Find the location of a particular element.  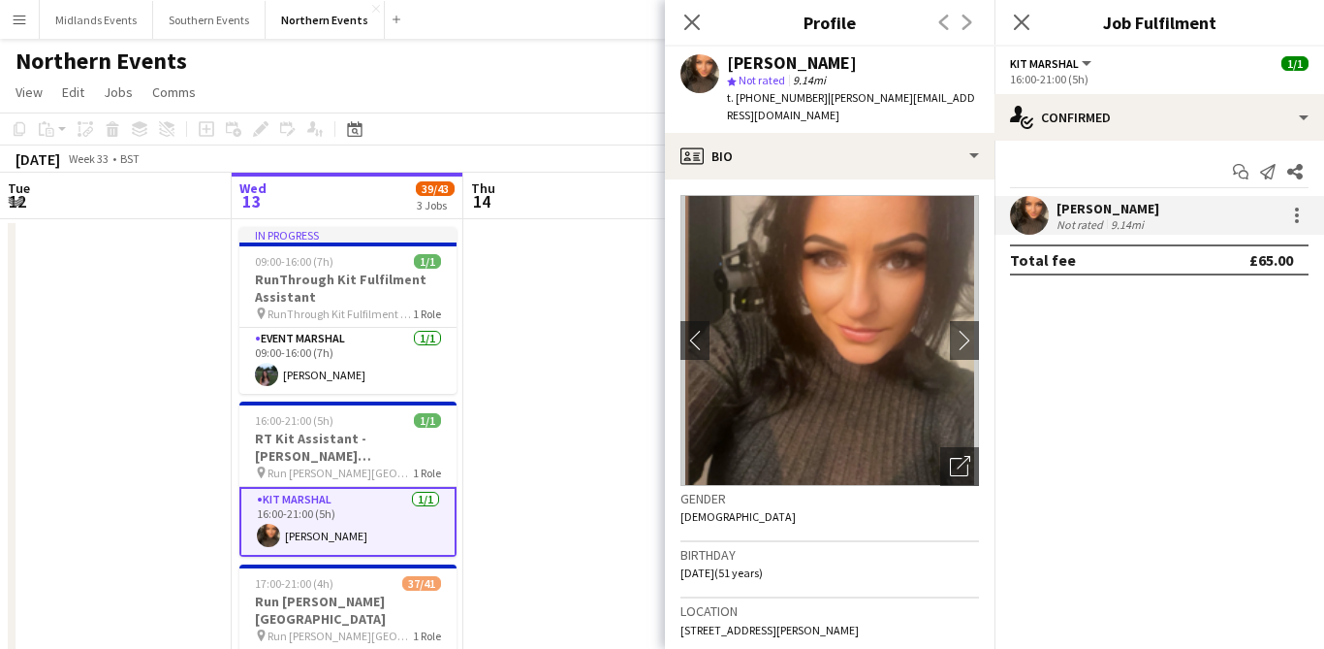

button: Northern Events is located at coordinates (325, 19).